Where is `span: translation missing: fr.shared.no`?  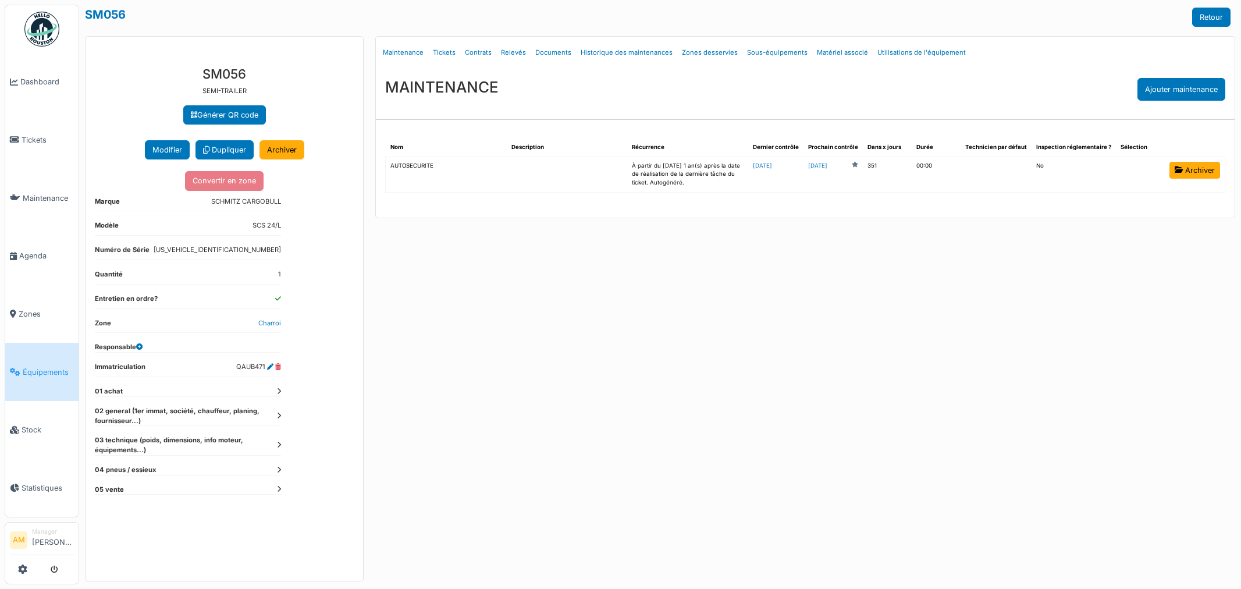 span: translation missing: fr.shared.no is located at coordinates (1040, 165).